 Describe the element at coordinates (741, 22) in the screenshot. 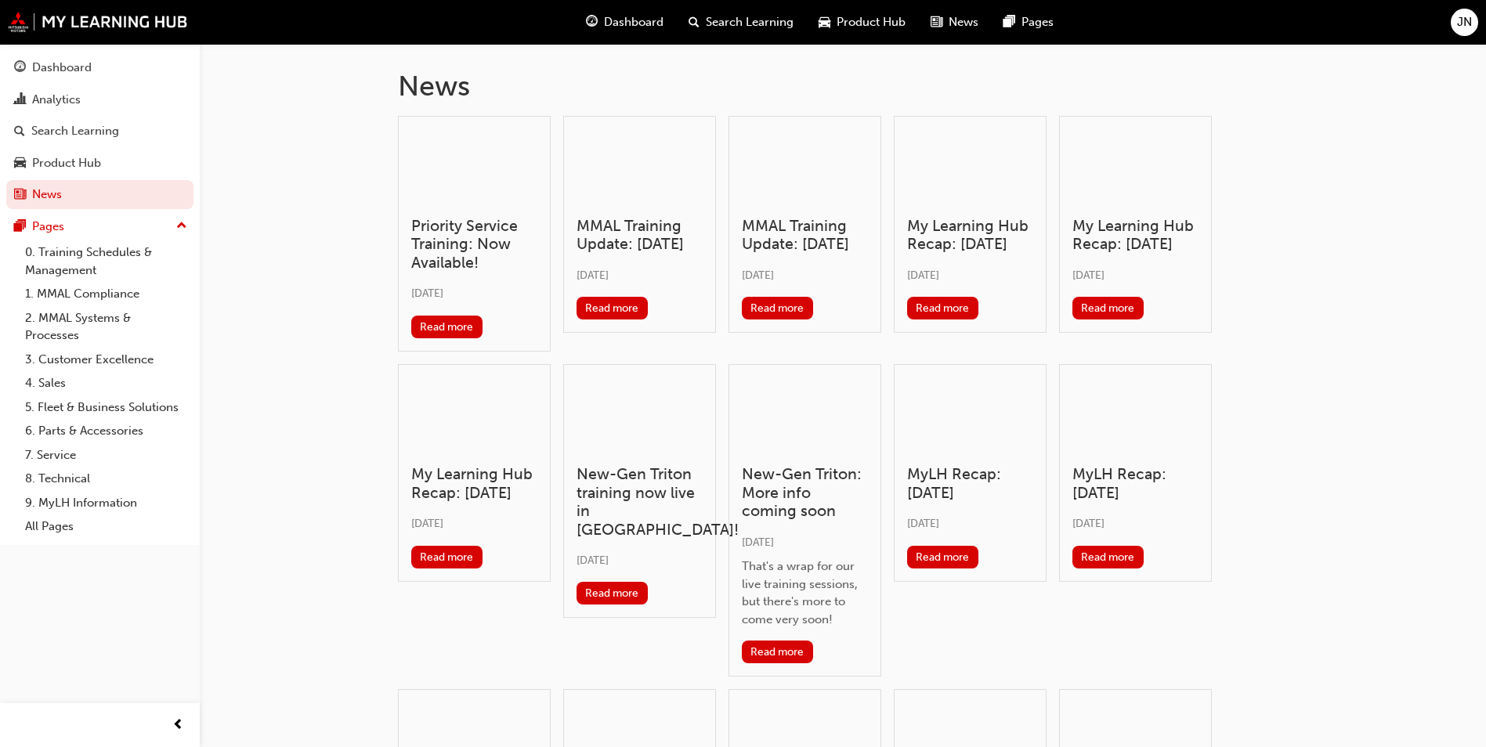

I see `a: search-iconSearch Learning` at that location.